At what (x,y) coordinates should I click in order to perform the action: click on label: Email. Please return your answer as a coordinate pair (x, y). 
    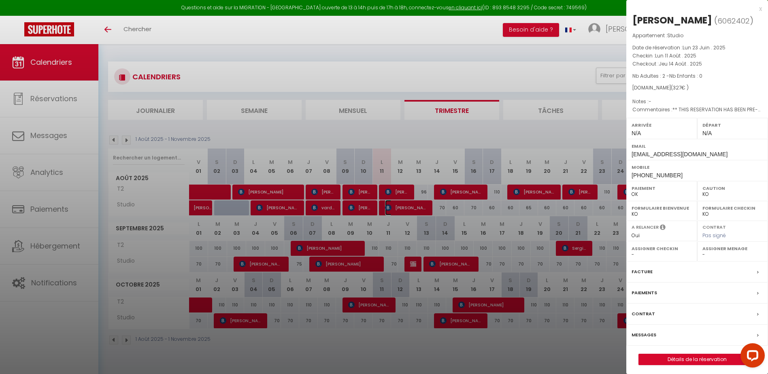
    Looking at the image, I should click on (697, 146).